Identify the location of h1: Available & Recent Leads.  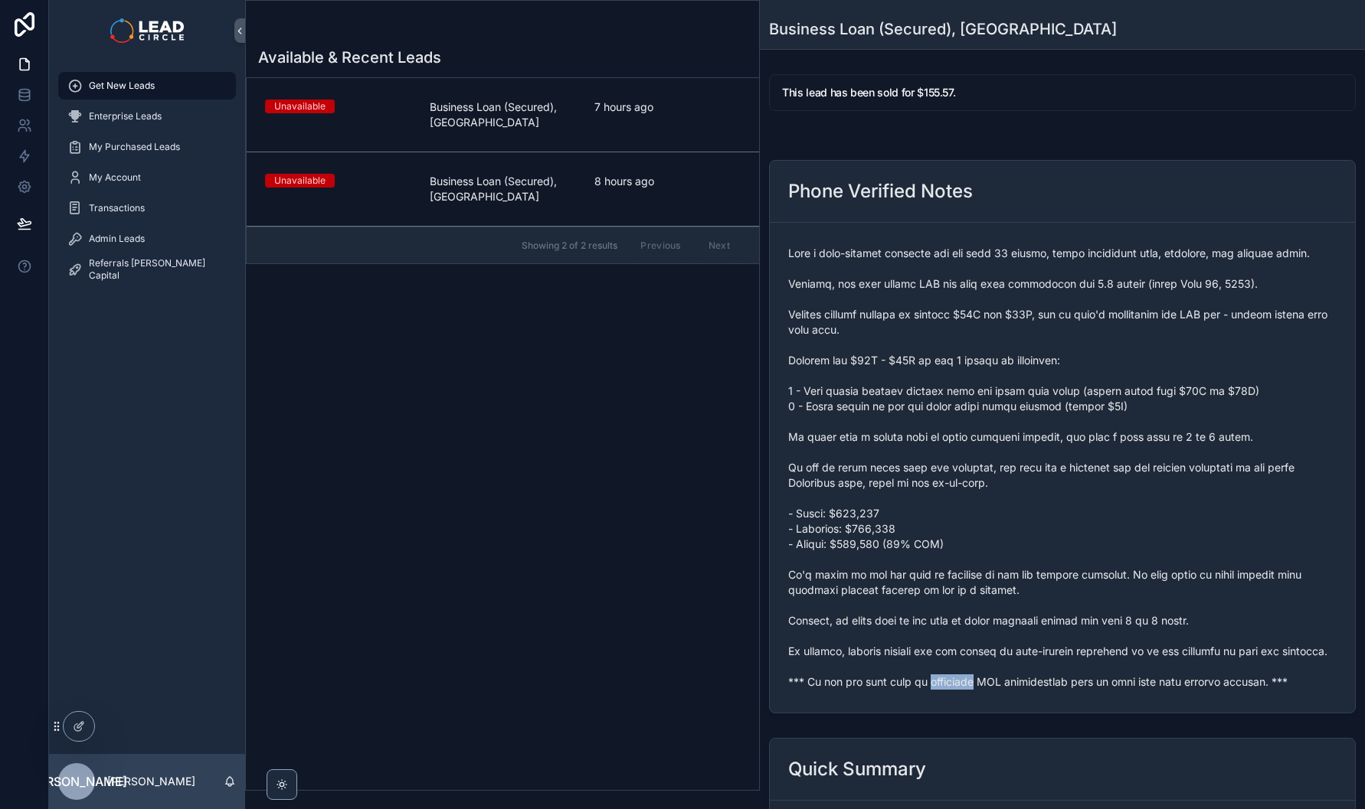
(349, 57).